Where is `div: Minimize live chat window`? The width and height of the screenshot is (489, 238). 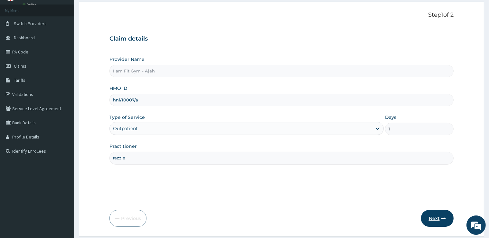
div: Minimize live chat window is located at coordinates (113, 11).